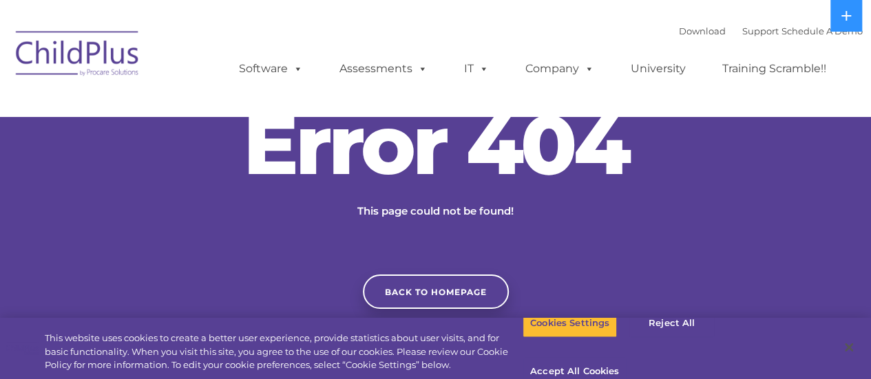 Image resolution: width=871 pixels, height=379 pixels. Describe the element at coordinates (569, 323) in the screenshot. I see `button: Cookies Settings` at that location.